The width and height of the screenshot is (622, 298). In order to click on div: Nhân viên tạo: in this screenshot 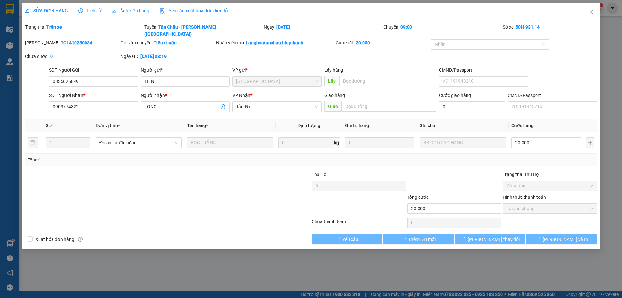, I will do `click(275, 43)`.